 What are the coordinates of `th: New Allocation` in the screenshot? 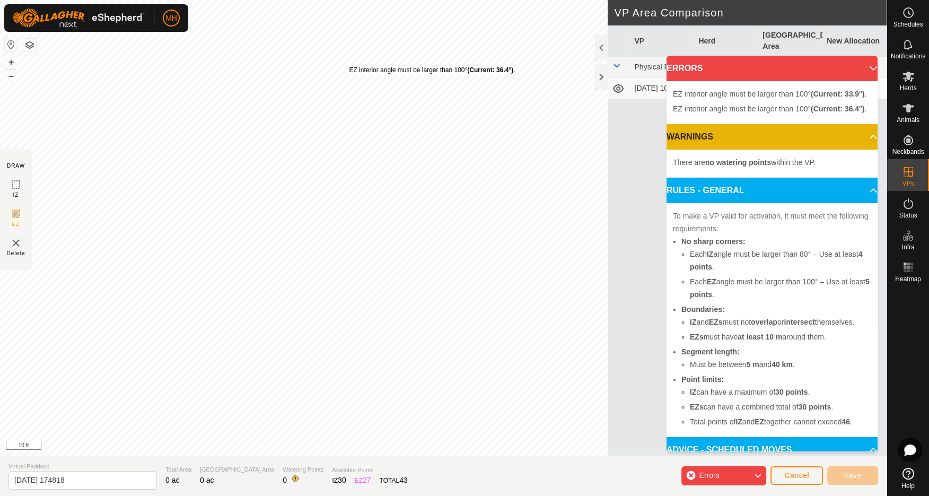 It's located at (854, 41).